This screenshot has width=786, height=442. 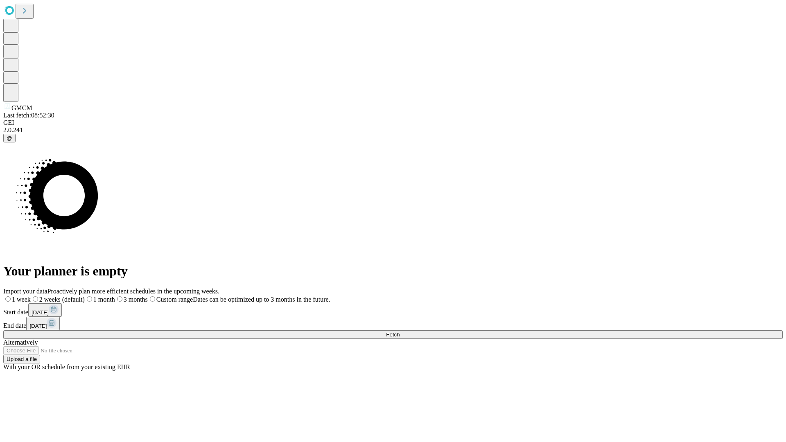 I want to click on span: 2 weeks (default), so click(x=62, y=299).